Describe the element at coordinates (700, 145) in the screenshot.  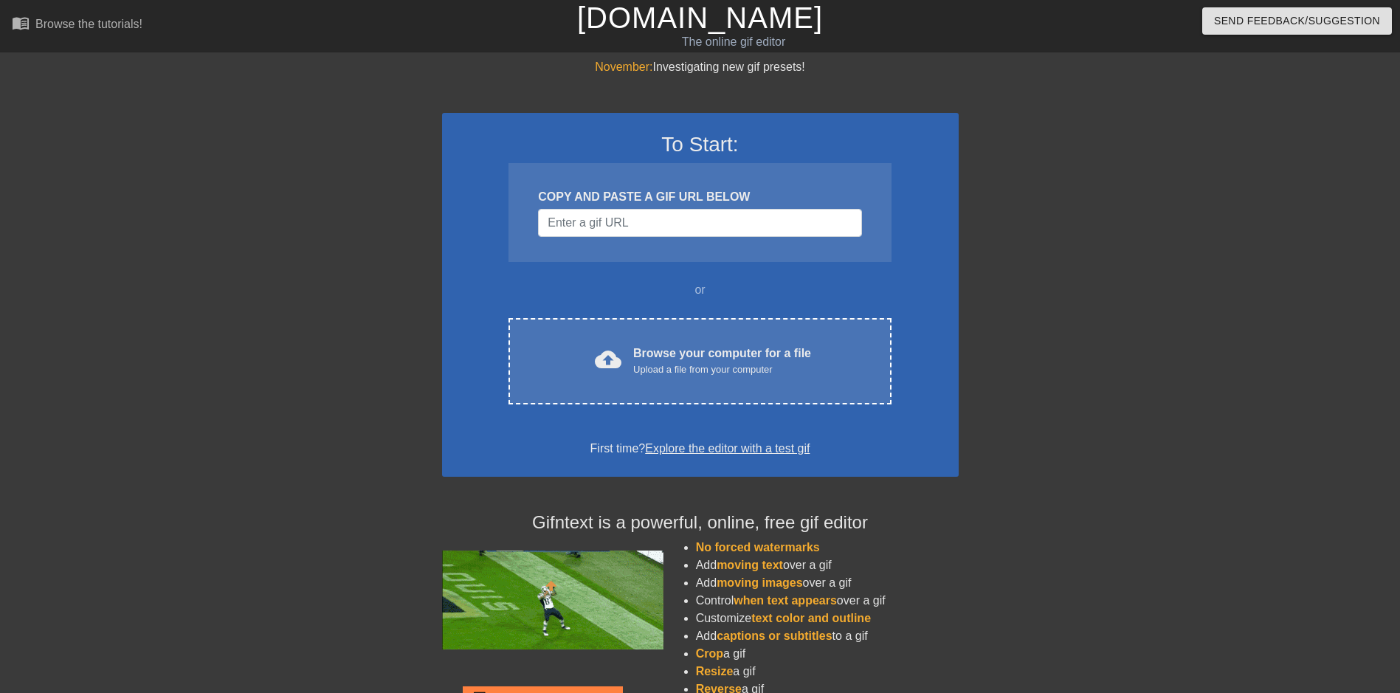
I see `h3: To Start:` at that location.